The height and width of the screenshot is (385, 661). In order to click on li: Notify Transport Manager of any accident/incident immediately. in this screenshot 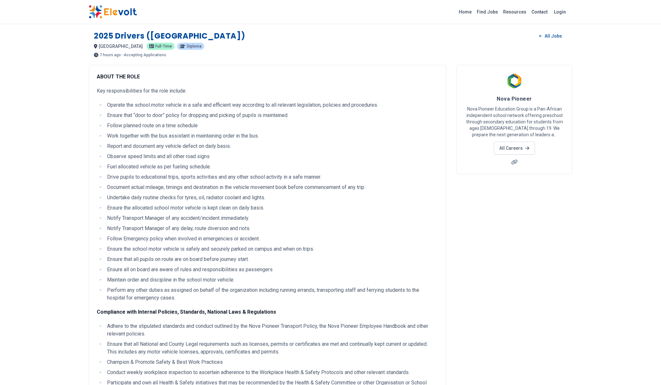, I will do `click(272, 218)`.